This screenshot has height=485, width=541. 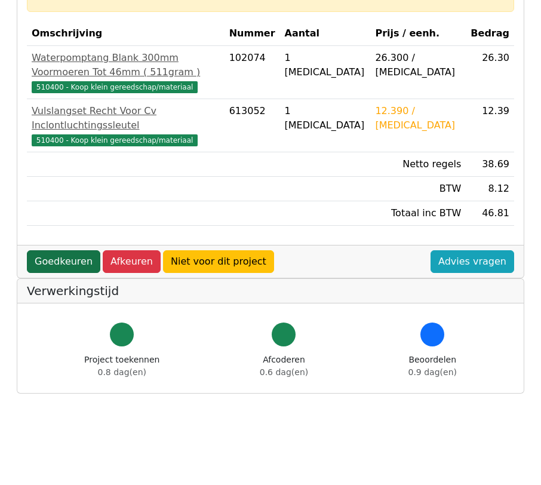 I want to click on th: Prijs / eenh., so click(x=418, y=33).